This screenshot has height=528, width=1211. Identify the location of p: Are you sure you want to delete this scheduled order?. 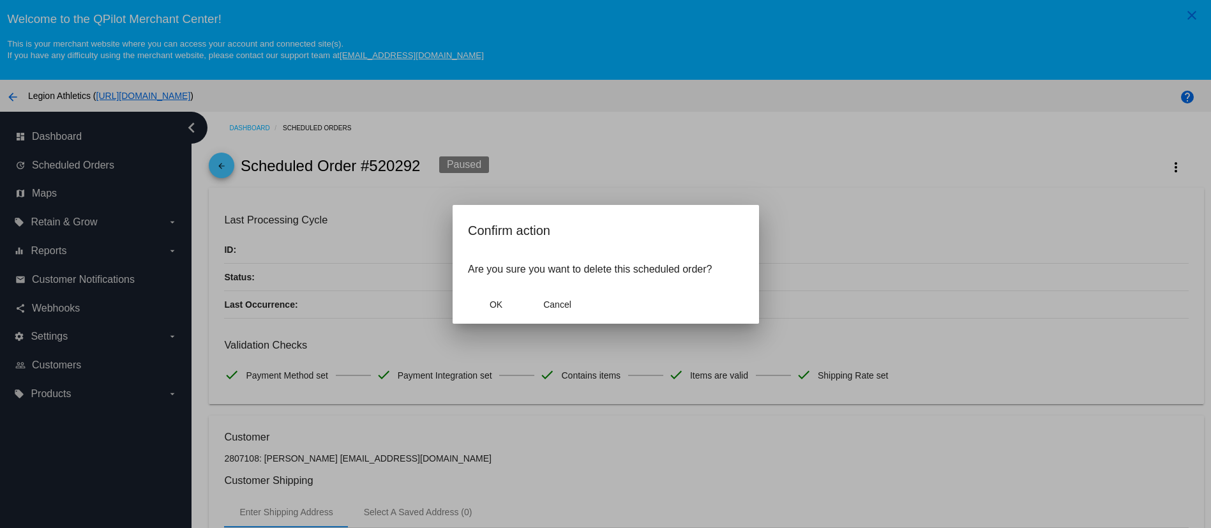
(606, 269).